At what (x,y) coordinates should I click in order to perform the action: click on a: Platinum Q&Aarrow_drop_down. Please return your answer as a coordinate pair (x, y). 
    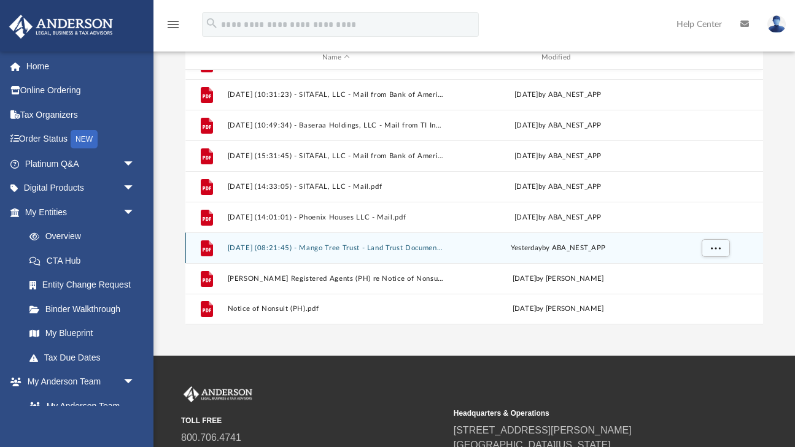
    Looking at the image, I should click on (81, 164).